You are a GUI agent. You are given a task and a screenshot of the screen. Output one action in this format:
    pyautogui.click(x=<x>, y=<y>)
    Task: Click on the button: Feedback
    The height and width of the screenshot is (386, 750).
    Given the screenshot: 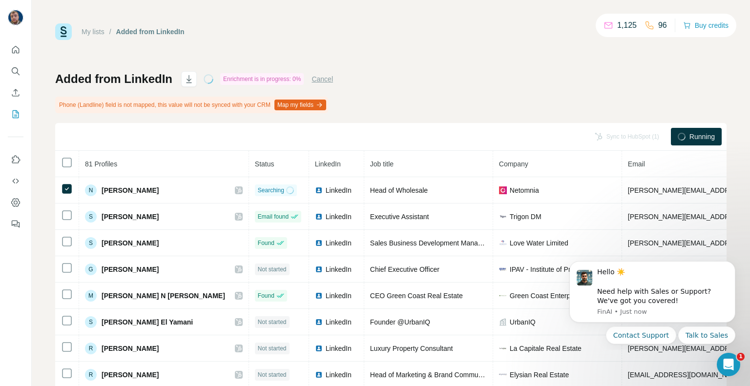 What is the action you would take?
    pyautogui.click(x=16, y=224)
    